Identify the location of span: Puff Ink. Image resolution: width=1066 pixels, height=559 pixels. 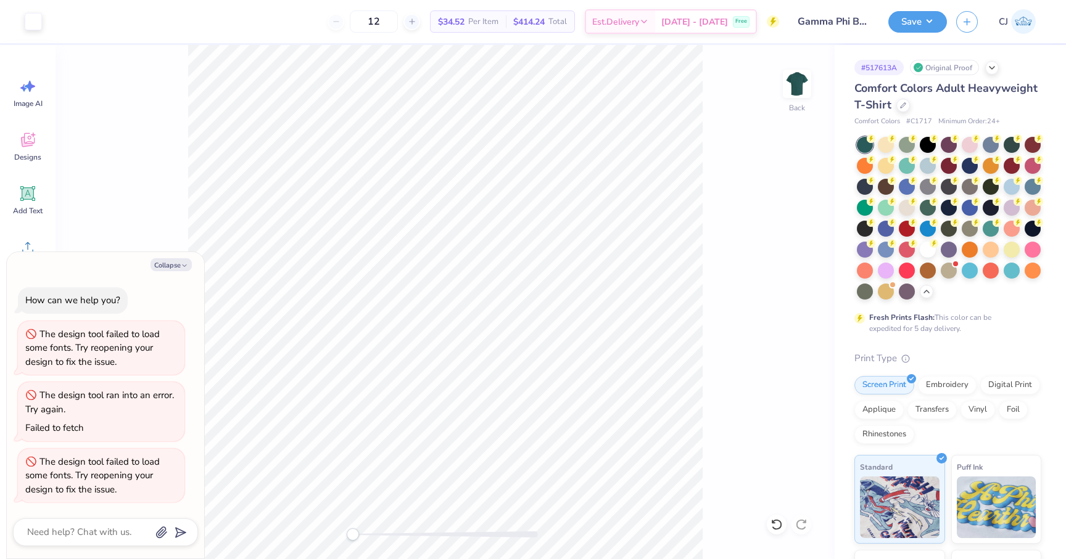
(970, 467).